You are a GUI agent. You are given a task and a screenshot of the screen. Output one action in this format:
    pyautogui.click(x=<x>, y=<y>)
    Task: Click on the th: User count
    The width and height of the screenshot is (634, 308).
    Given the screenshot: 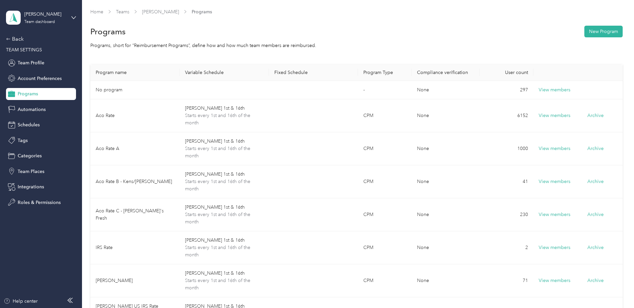 What is the action you would take?
    pyautogui.click(x=506, y=73)
    